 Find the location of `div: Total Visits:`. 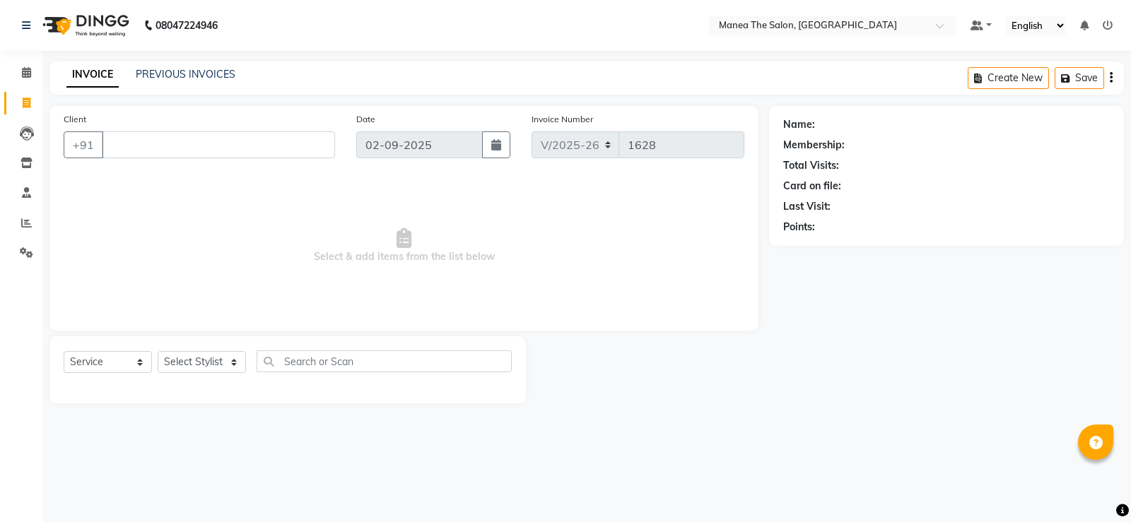

div: Total Visits: is located at coordinates (811, 165).